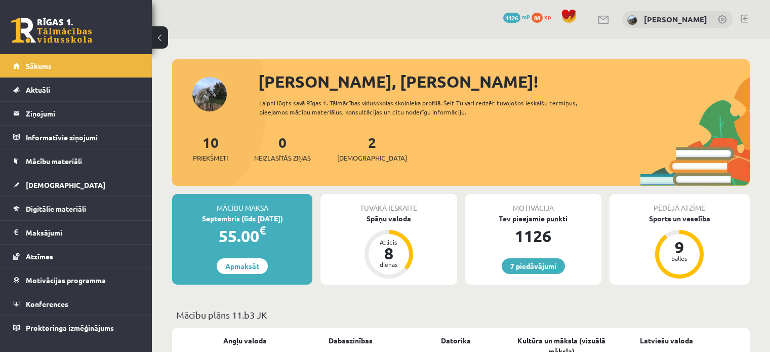 Image resolution: width=770 pixels, height=352 pixels. I want to click on span: Proktoringa izmēģinājums, so click(70, 328).